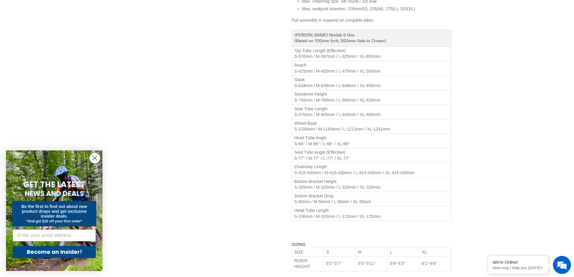  I want to click on span: Be the first to find out about new product drops and get exclusive insider deals., so click(54, 211).